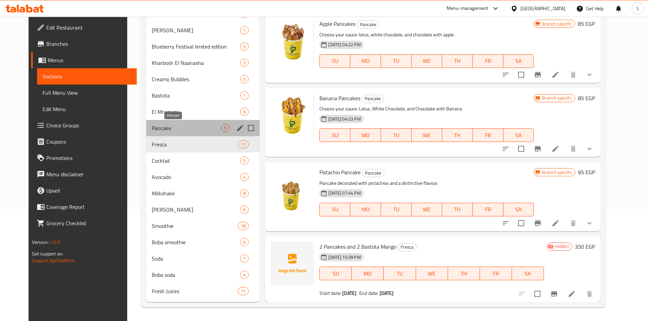 This screenshot has height=321, width=648. I want to click on div: Fresh Juices11, so click(203, 292).